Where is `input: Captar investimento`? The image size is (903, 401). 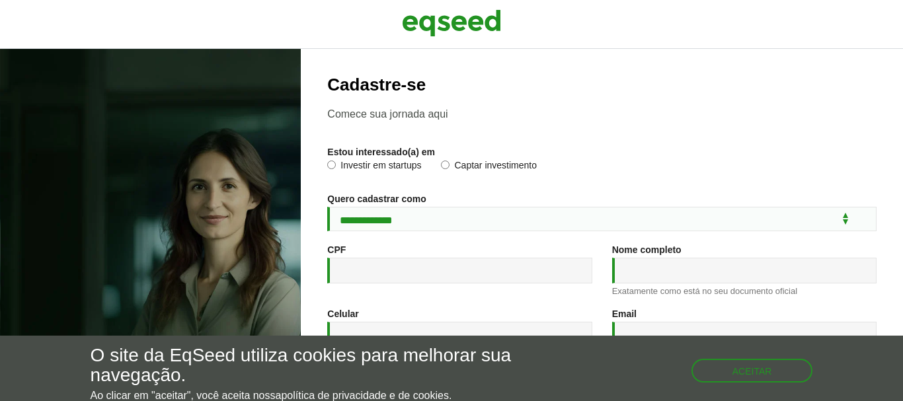
input: Captar investimento is located at coordinates (445, 165).